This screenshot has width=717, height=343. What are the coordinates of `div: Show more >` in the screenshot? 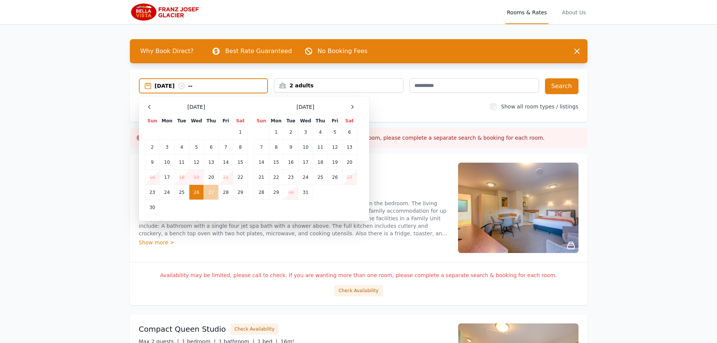 It's located at (294, 242).